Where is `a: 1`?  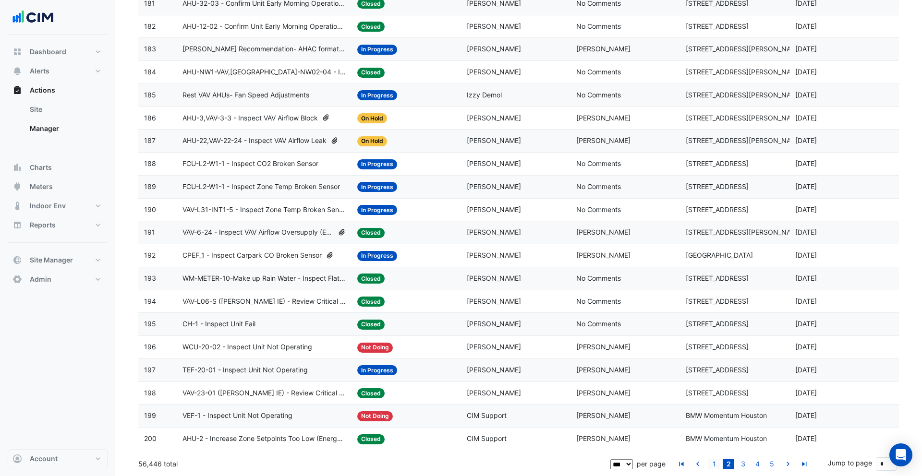
a: 1 is located at coordinates (714, 464).